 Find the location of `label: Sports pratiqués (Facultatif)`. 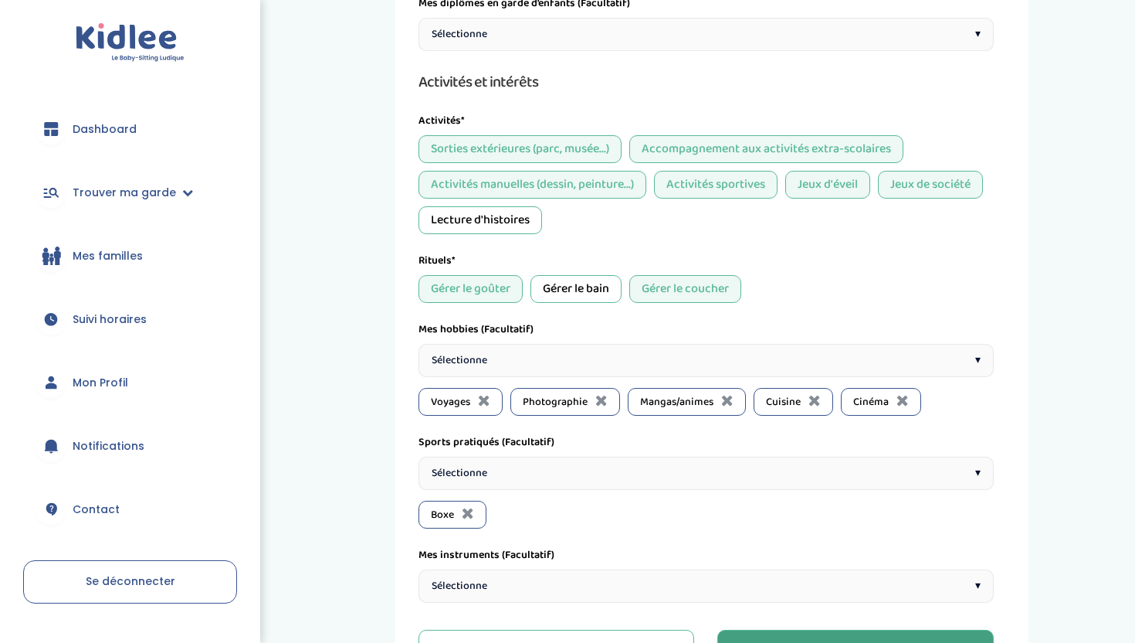

label: Sports pratiqués (Facultatif) is located at coordinates (487, 442).